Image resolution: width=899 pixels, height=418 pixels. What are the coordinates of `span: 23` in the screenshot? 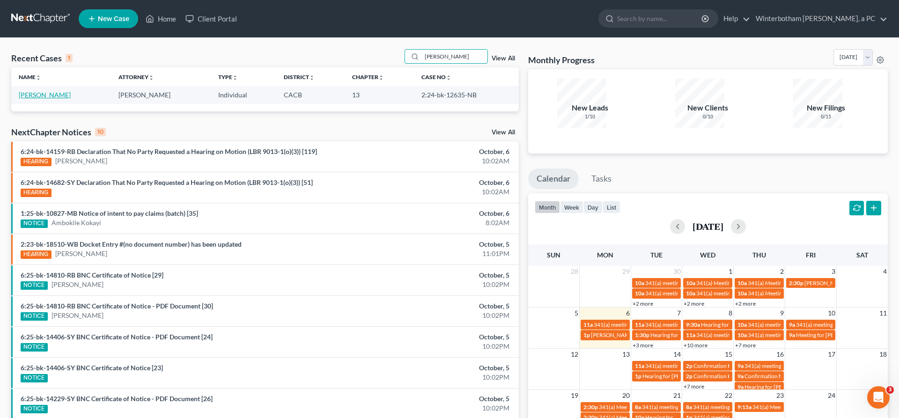 It's located at (780, 396).